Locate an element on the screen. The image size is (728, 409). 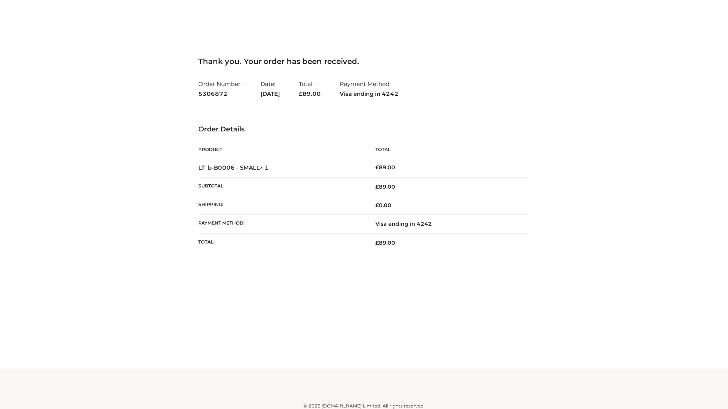
li: Total: is located at coordinates (310, 89).